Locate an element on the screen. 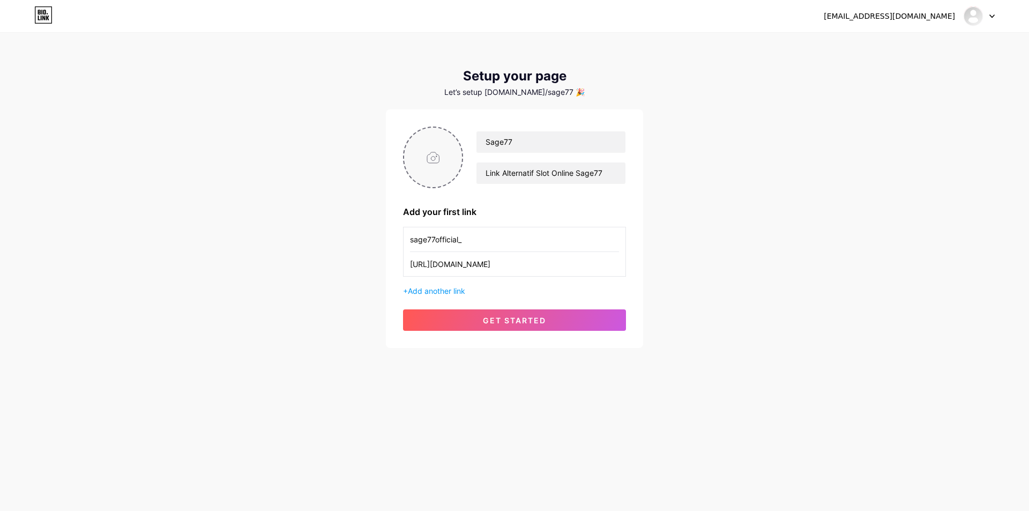 Image resolution: width=1029 pixels, height=511 pixels. span: get started is located at coordinates (515, 320).